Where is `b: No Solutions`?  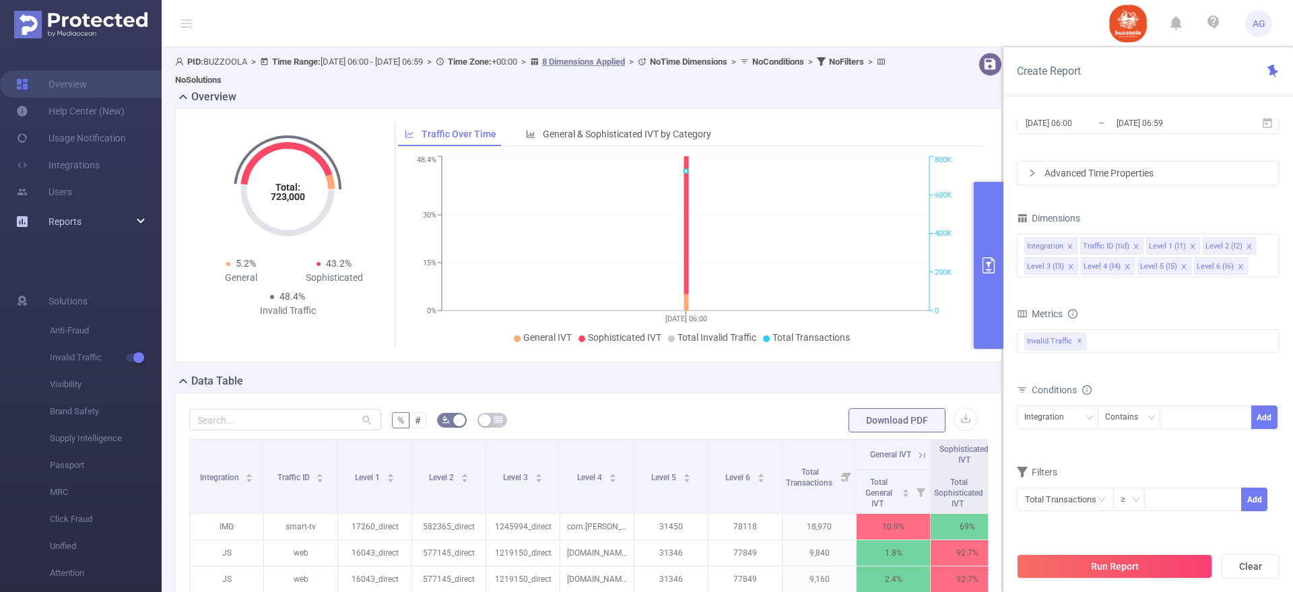
b: No Solutions is located at coordinates (198, 79).